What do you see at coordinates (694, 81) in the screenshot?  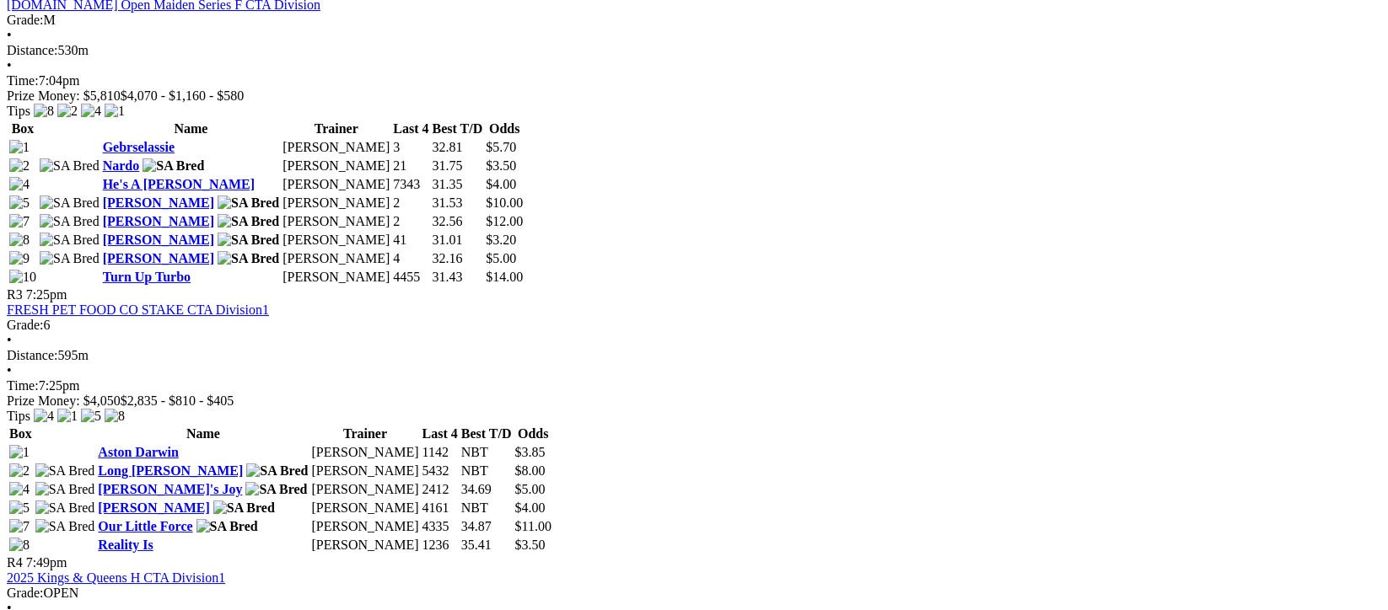 I see `div: 7:04pm` at bounding box center [694, 81].